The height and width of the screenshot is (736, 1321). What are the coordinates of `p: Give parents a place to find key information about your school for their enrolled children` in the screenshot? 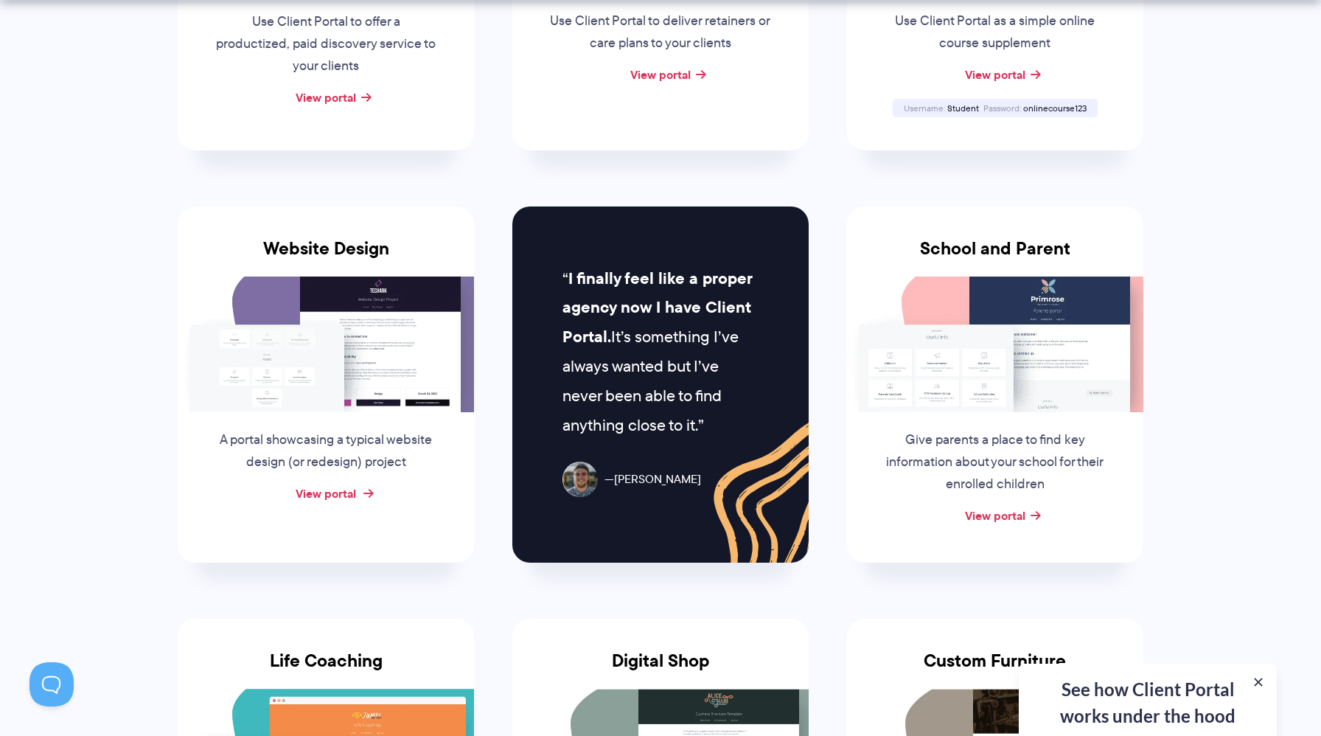 It's located at (996, 462).